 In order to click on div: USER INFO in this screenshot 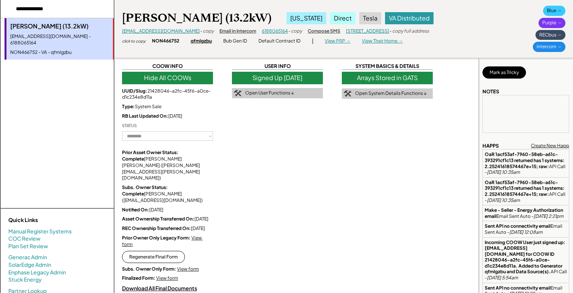, I will do `click(278, 66)`.